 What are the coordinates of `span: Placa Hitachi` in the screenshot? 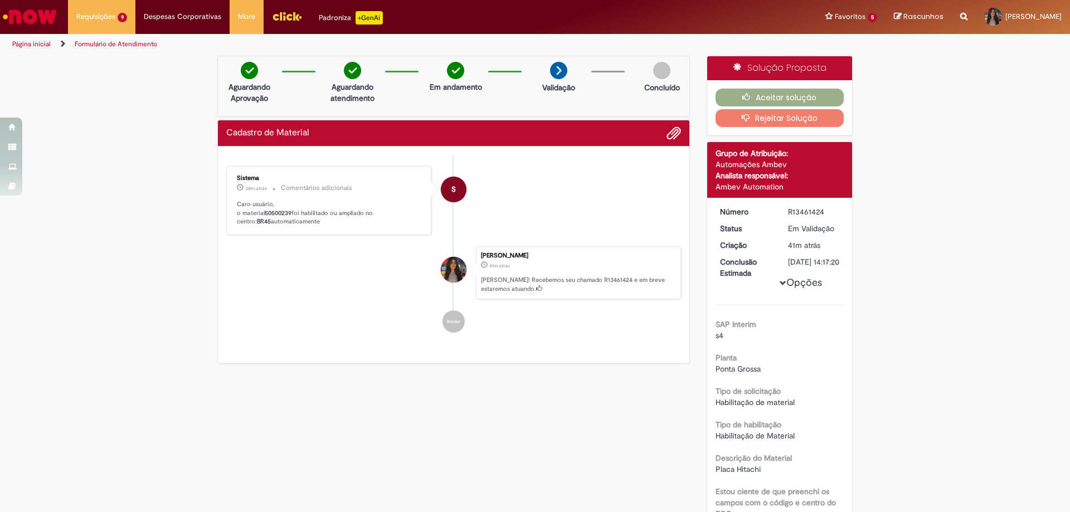 It's located at (738, 469).